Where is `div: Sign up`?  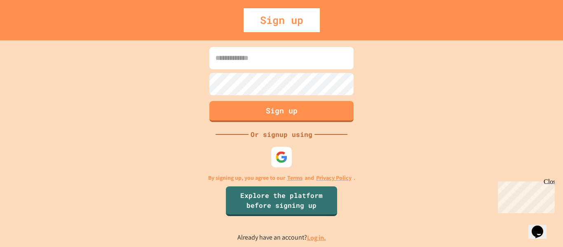 div: Sign up is located at coordinates (281, 20).